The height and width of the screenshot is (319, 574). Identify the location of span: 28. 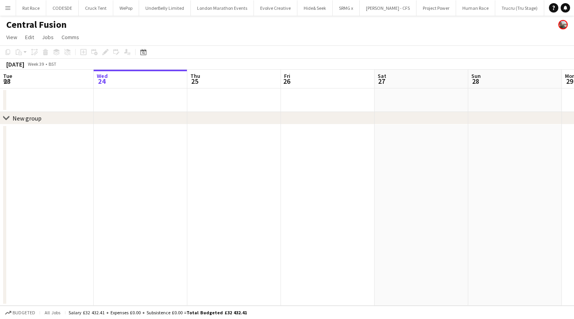
(475, 81).